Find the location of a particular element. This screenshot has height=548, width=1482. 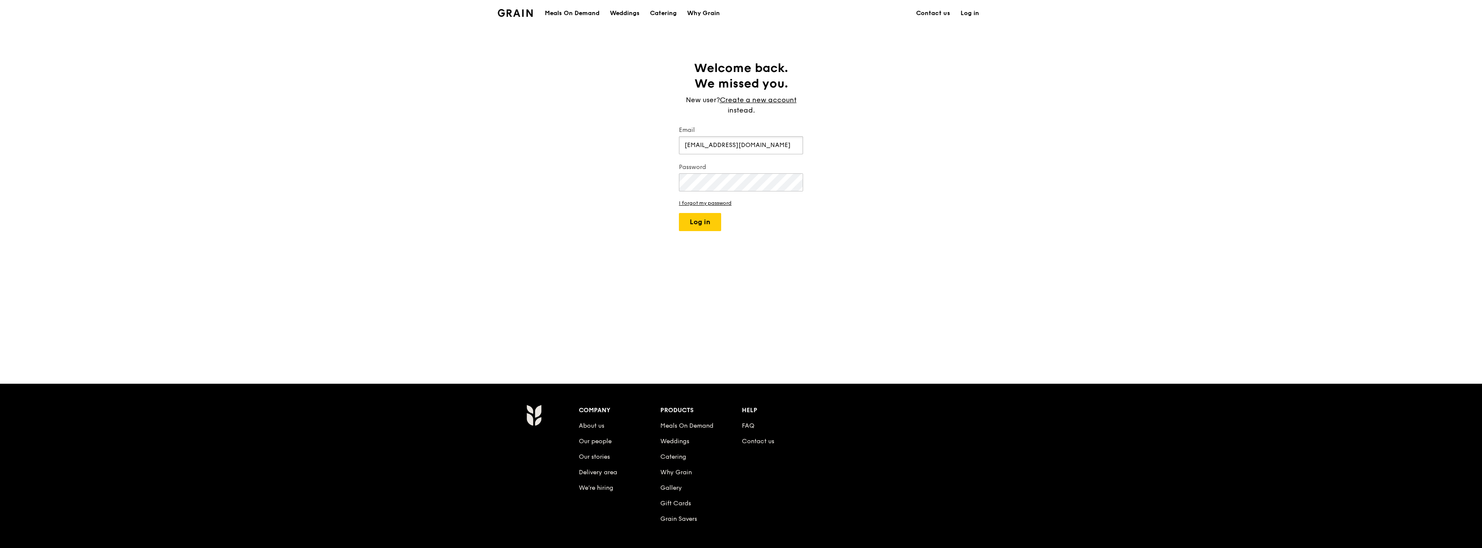

div: Help is located at coordinates (782, 411).